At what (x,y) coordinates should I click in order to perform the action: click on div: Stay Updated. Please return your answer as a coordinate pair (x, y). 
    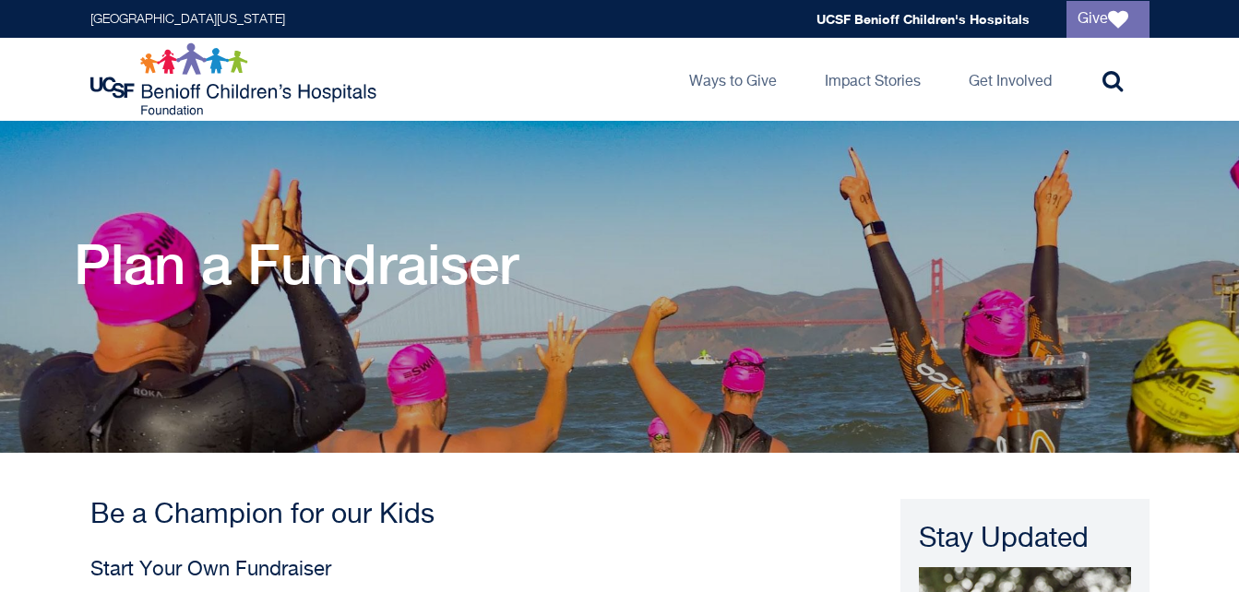
    Looking at the image, I should click on (1025, 540).